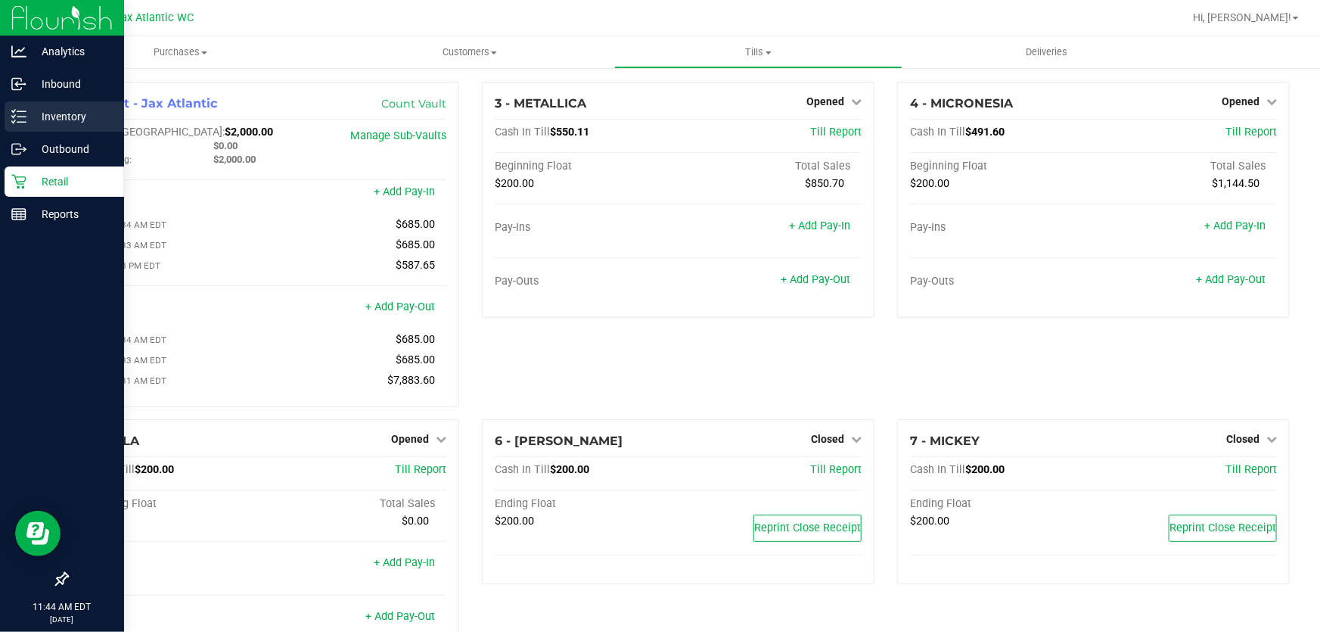 The height and width of the screenshot is (632, 1320). Describe the element at coordinates (72, 149) in the screenshot. I see `p: Outbound` at that location.